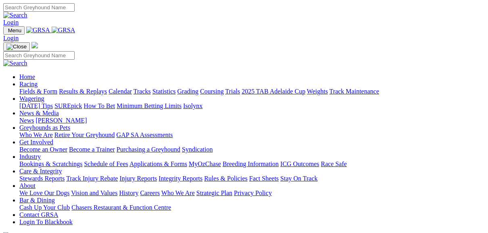 The height and width of the screenshot is (233, 488). What do you see at coordinates (334, 164) in the screenshot?
I see `a: Race Safe` at bounding box center [334, 164].